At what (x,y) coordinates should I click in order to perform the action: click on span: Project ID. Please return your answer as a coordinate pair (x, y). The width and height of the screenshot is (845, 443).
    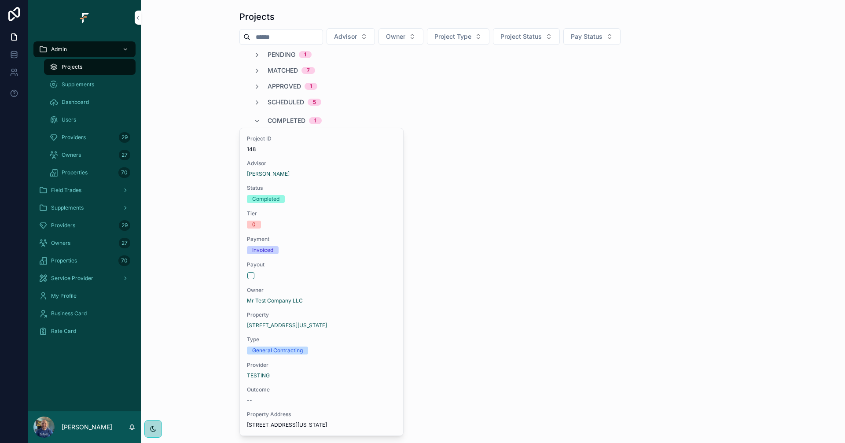
    Looking at the image, I should click on (321, 139).